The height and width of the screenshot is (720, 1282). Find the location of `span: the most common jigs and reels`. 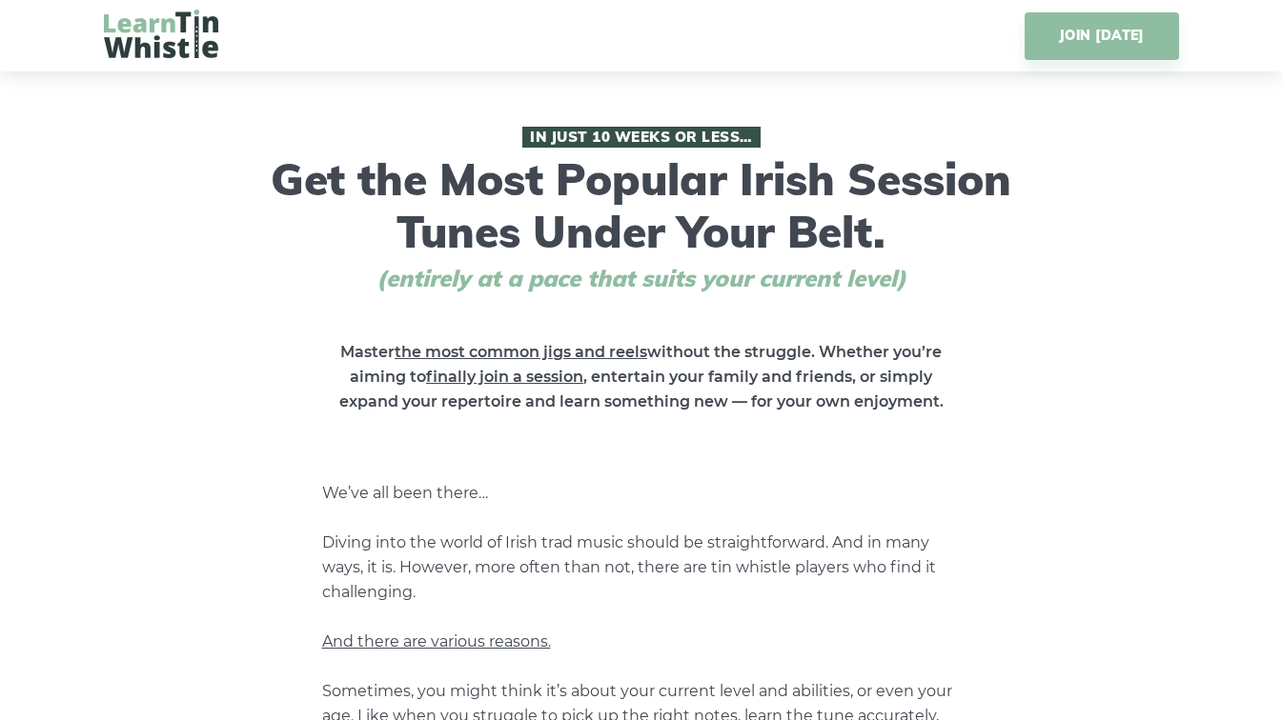

span: the most common jigs and reels is located at coordinates (520, 352).